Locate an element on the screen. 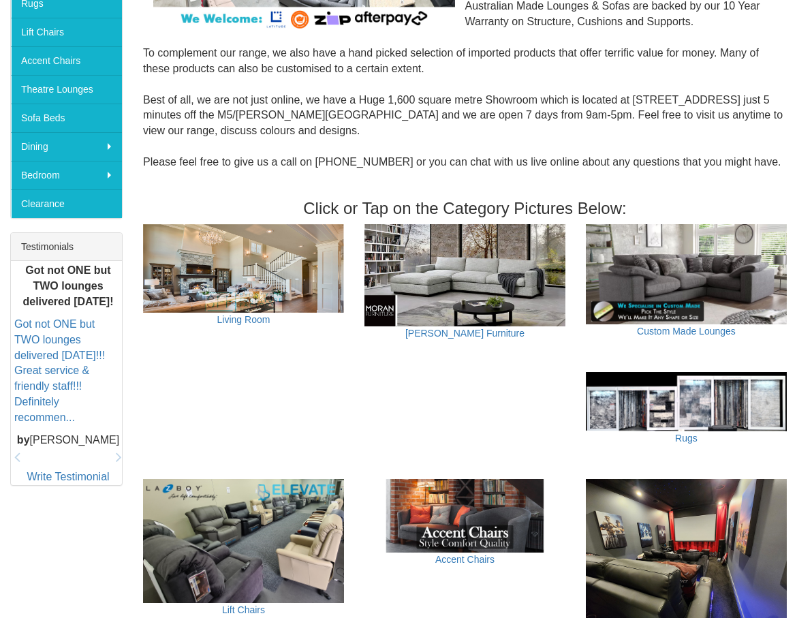 This screenshot has height=618, width=797. a: Sofa Beds is located at coordinates (66, 118).